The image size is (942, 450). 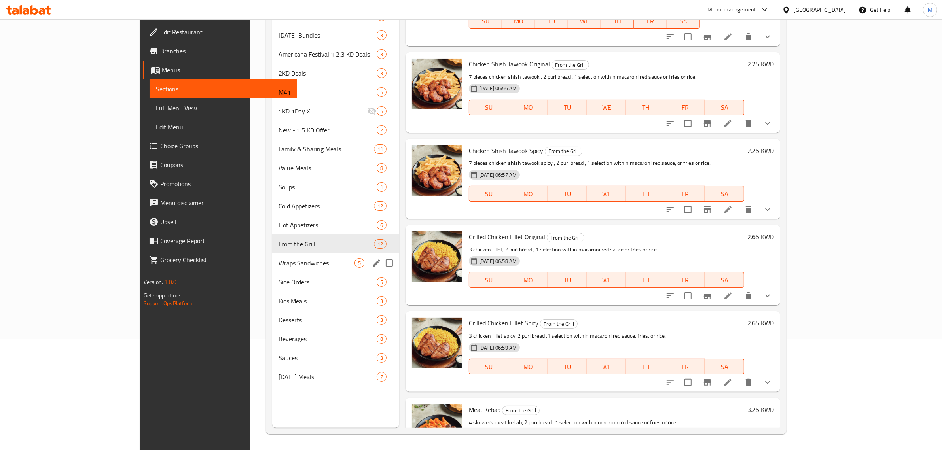 I want to click on a: Promotions, so click(x=220, y=184).